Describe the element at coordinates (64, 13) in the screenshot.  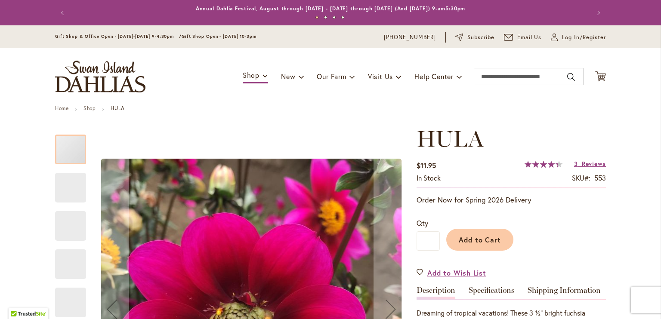
I see `button: Previous` at that location.